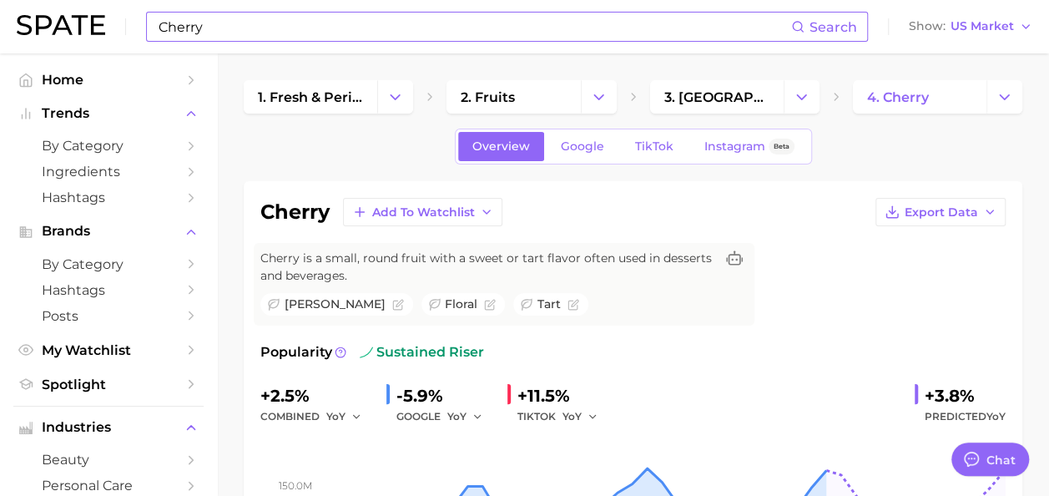  What do you see at coordinates (965, 416) in the screenshot?
I see `span: Predicted` at bounding box center [965, 416].